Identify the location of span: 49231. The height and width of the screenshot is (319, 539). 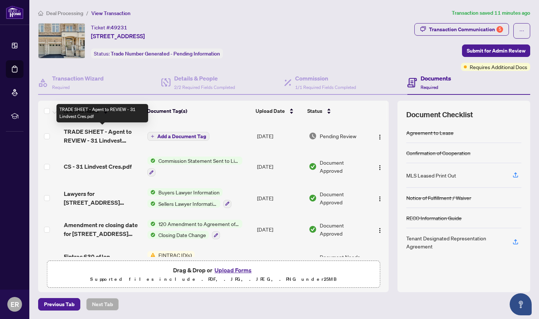
(119, 28).